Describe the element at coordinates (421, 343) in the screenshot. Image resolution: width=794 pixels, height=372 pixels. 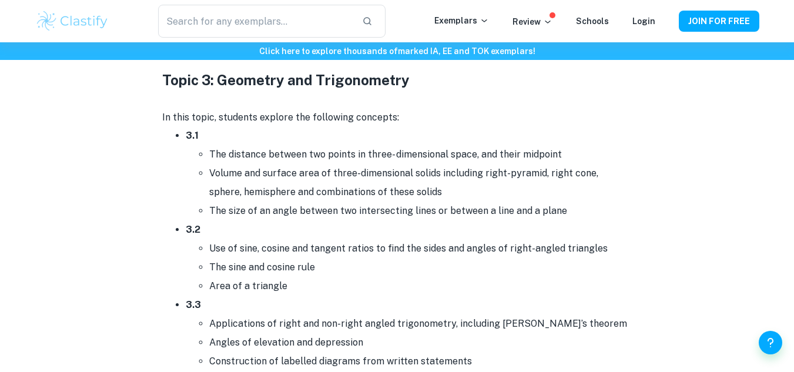
I see `li: Angles of elevation and depression` at that location.